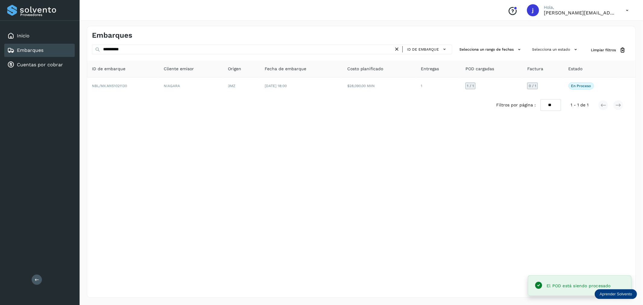  What do you see at coordinates (46, 15) in the screenshot?
I see `p: Proveedores` at bounding box center [46, 15].